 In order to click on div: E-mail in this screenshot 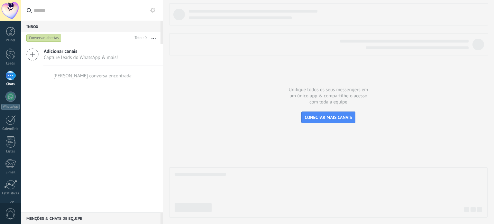, I will do `click(11, 172)`.